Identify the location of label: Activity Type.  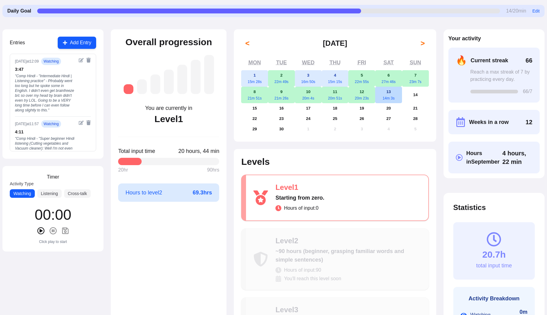
(53, 184).